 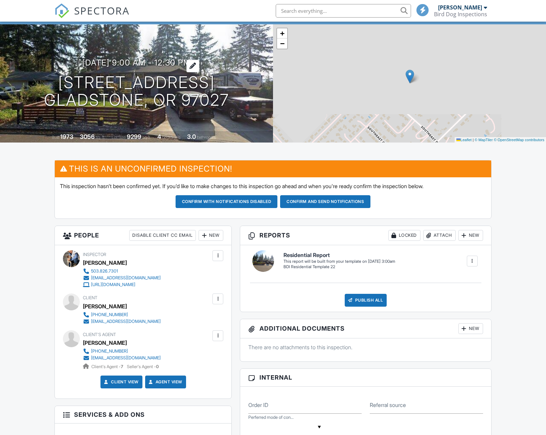 What do you see at coordinates (365, 348) in the screenshot?
I see `p: There are no attachments to this inspection.` at bounding box center [365, 348].